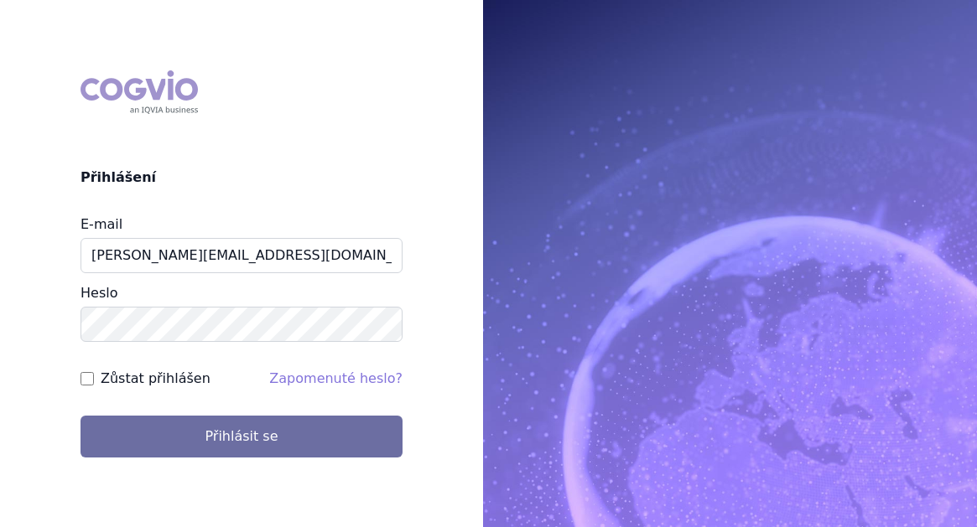 Image resolution: width=977 pixels, height=527 pixels. I want to click on a: Zapomenuté heslo?, so click(335, 378).